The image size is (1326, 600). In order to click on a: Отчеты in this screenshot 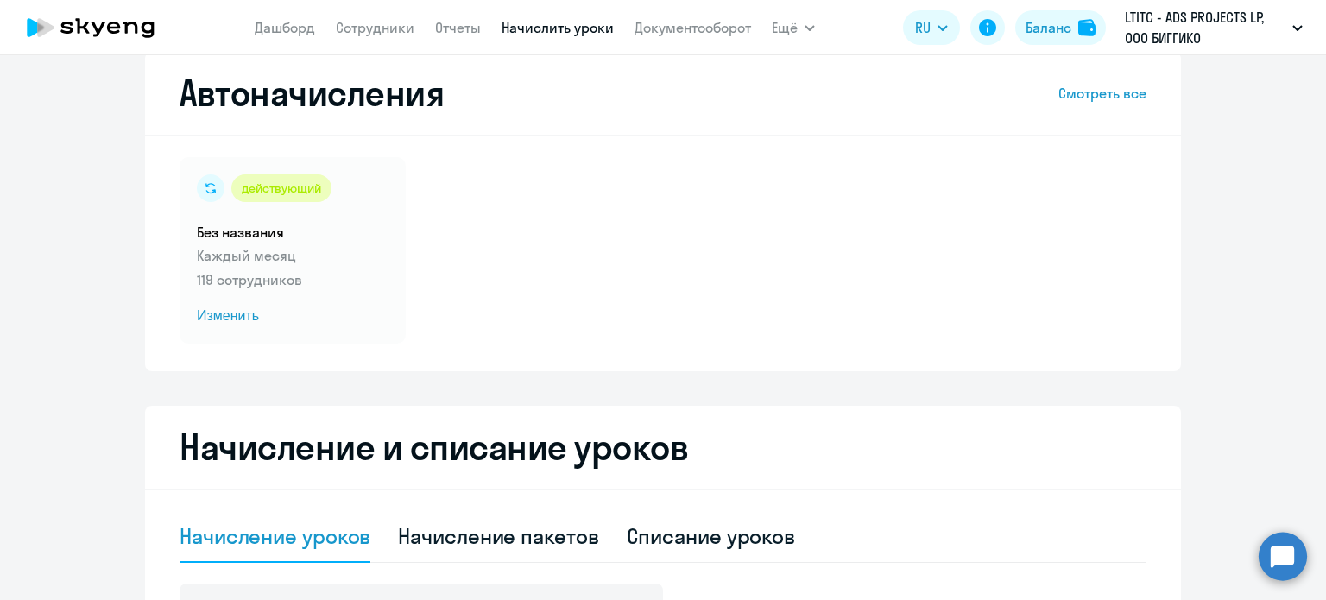, I will do `click(458, 28)`.